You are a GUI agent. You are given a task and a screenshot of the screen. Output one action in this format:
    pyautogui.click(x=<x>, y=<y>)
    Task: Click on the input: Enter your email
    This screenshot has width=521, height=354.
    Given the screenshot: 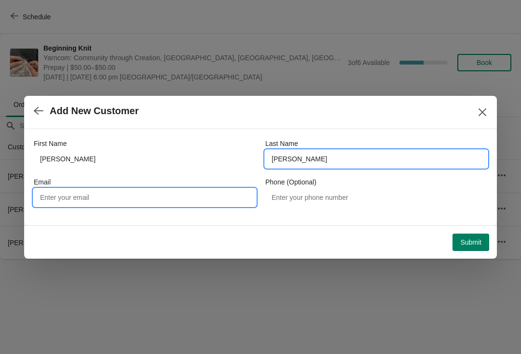 What is the action you would take?
    pyautogui.click(x=145, y=198)
    